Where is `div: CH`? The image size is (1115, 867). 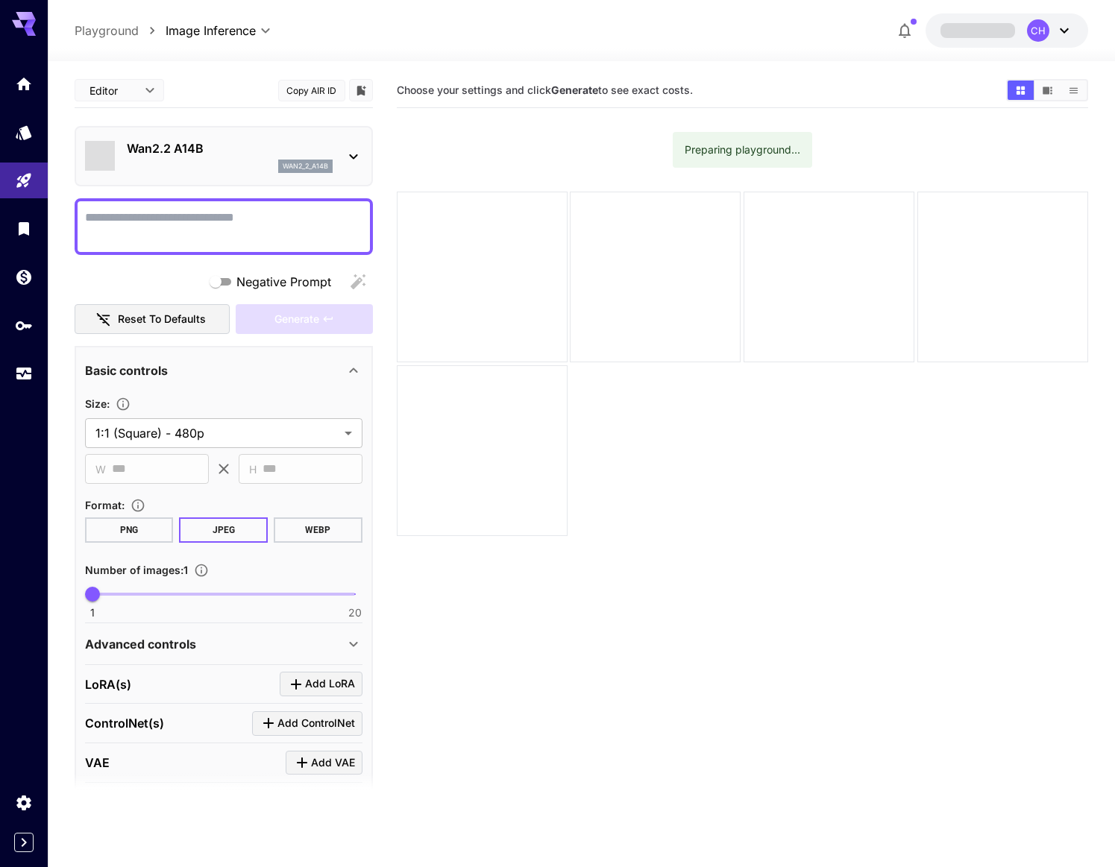 div: CH is located at coordinates (1038, 31).